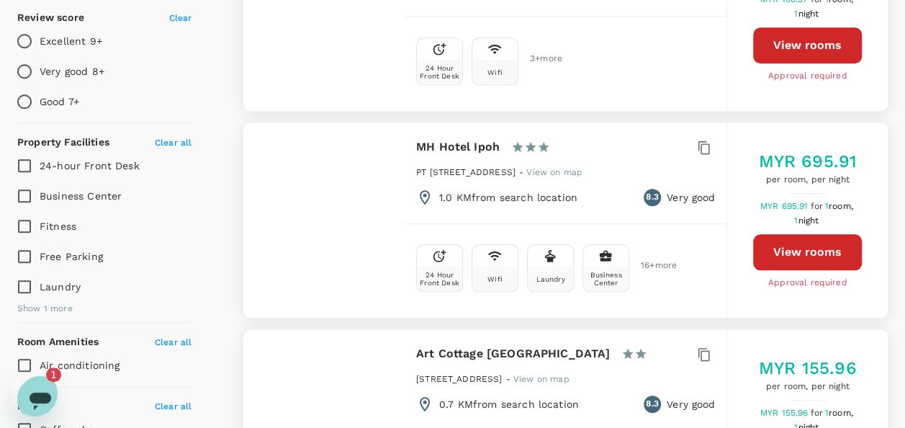  I want to click on h5: MYR 155.96, so click(808, 368).